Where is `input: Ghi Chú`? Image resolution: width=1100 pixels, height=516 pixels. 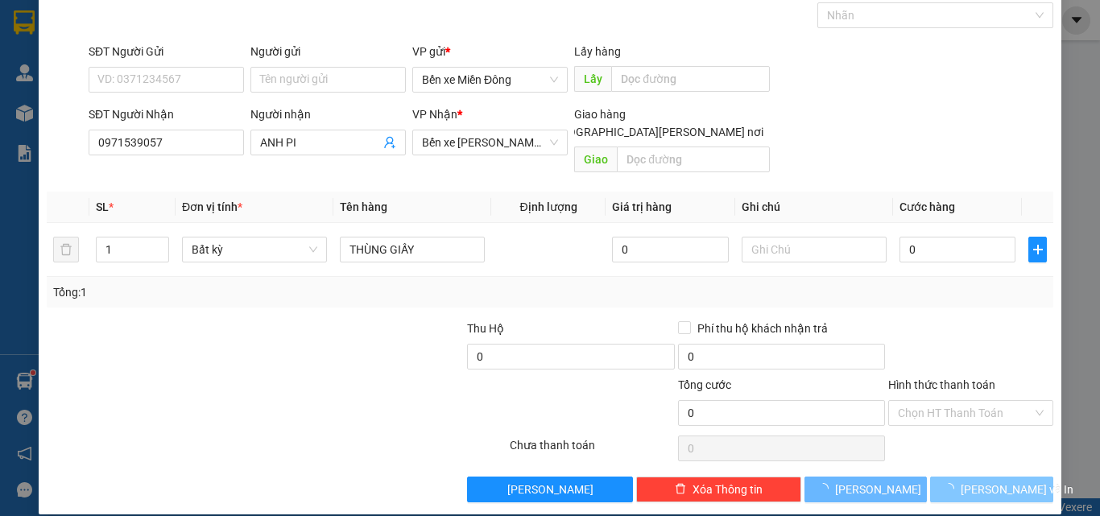
input: Ghi Chú is located at coordinates (814, 250).